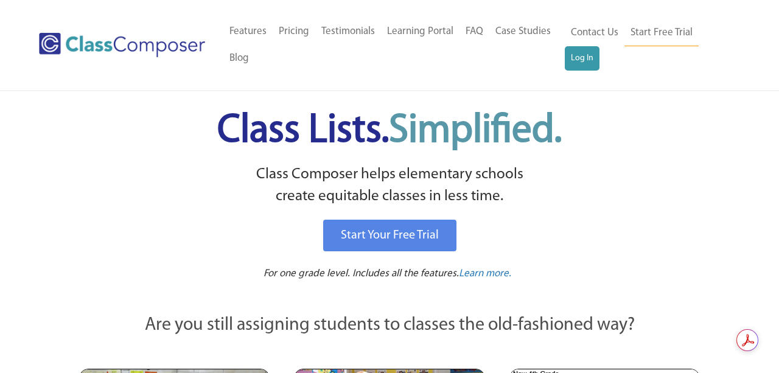 This screenshot has height=373, width=779. What do you see at coordinates (348, 32) in the screenshot?
I see `a: Testimonials` at bounding box center [348, 32].